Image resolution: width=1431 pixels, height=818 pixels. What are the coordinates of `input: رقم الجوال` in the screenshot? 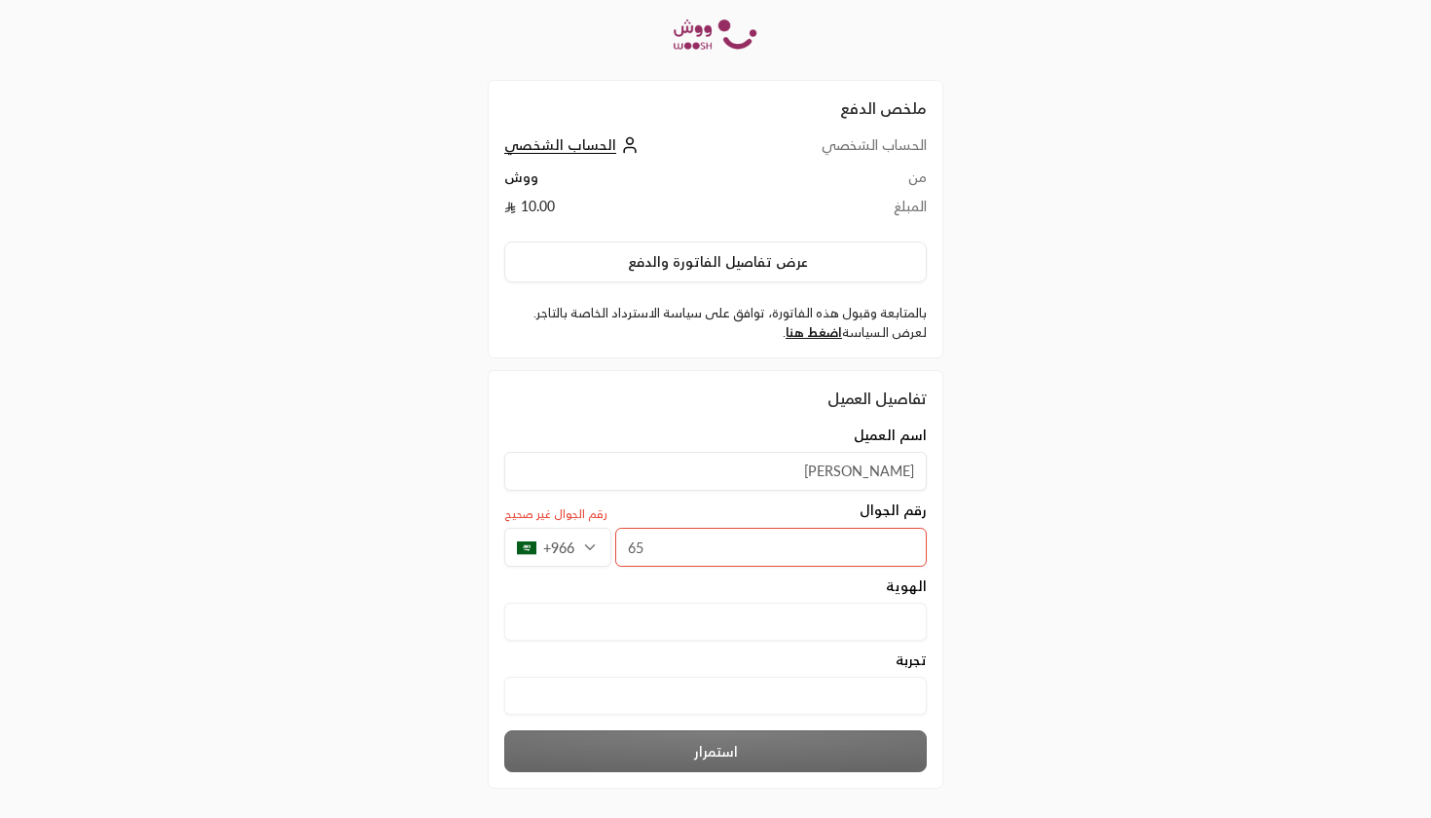 It's located at (771, 547).